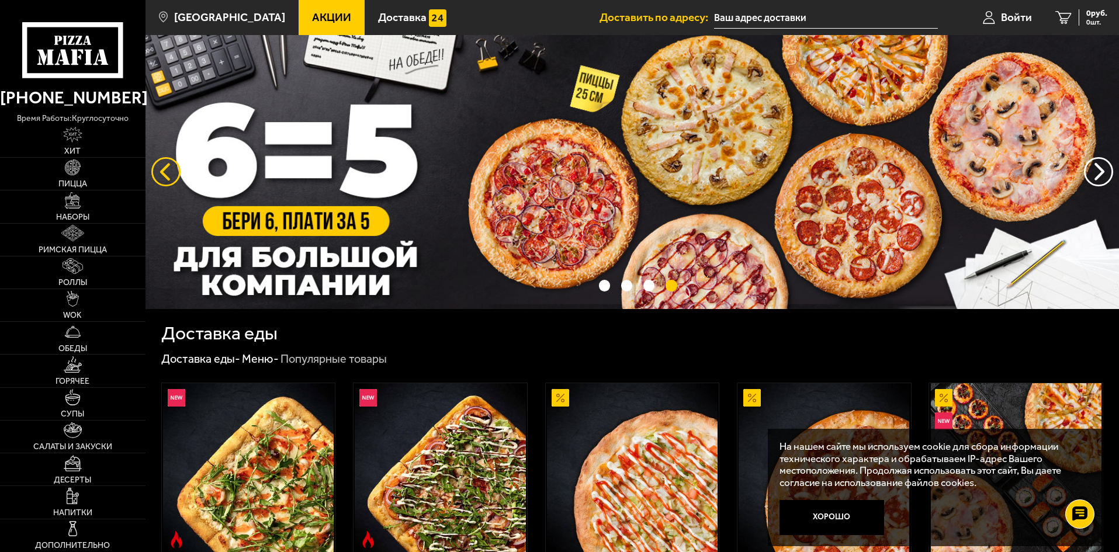 The image size is (1119, 552). I want to click on a: Доставка еды-, so click(201, 359).